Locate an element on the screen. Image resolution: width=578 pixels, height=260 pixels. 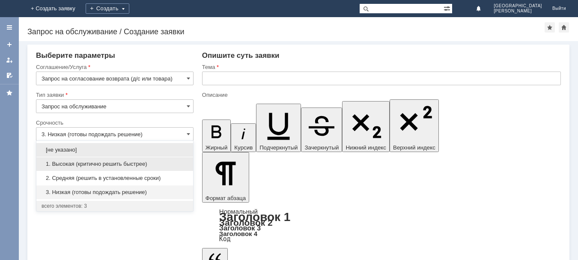
div: Запрос на обслуживание / Создание заявки is located at coordinates (286, 32).